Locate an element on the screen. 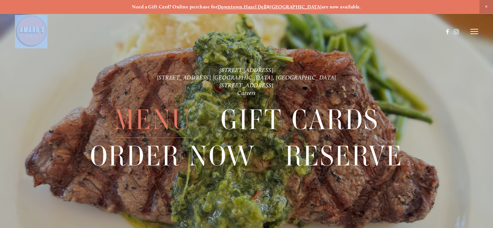 This screenshot has width=493, height=228. span: Reserve is located at coordinates (344, 156).